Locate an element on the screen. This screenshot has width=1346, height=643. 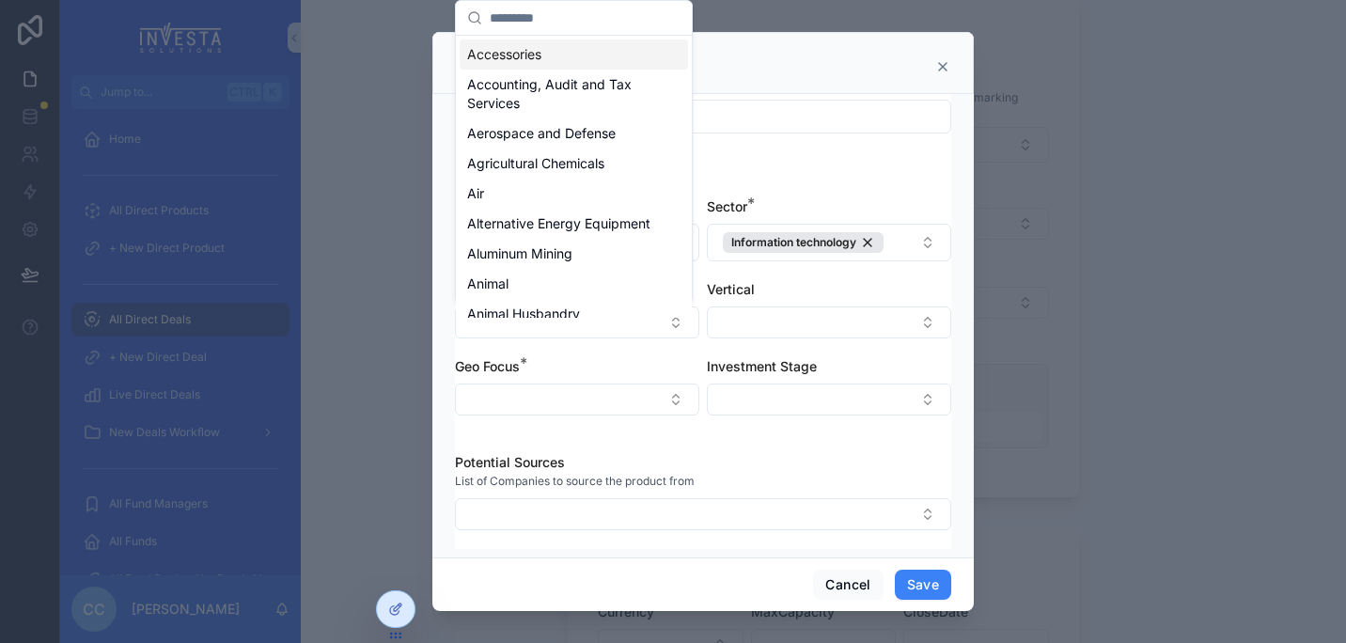
span: List of Companies to source the product from is located at coordinates (574, 481).